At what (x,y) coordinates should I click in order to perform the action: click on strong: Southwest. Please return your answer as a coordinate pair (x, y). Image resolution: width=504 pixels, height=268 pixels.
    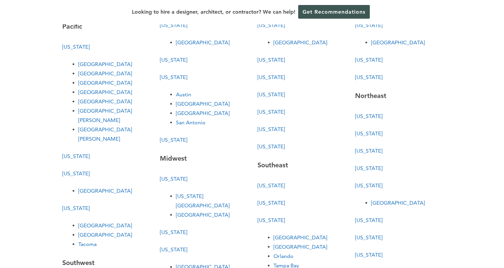
    Looking at the image, I should click on (78, 263).